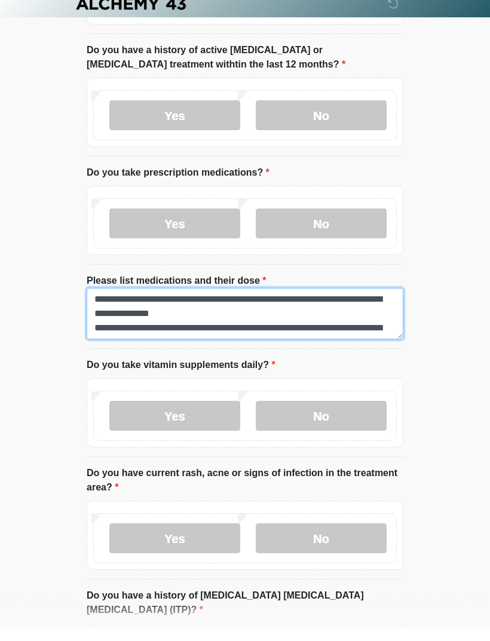  I want to click on label: Please list medications and their dose, so click(176, 294).